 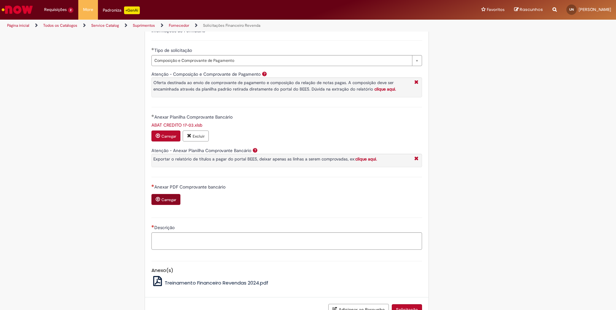 What do you see at coordinates (55, 10) in the screenshot?
I see `span: Requisições` at bounding box center [55, 10].